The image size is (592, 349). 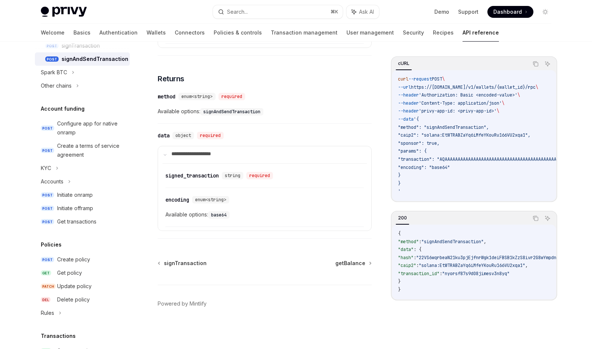 What do you see at coordinates (53, 33) in the screenshot?
I see `a: Welcome` at bounding box center [53, 33].